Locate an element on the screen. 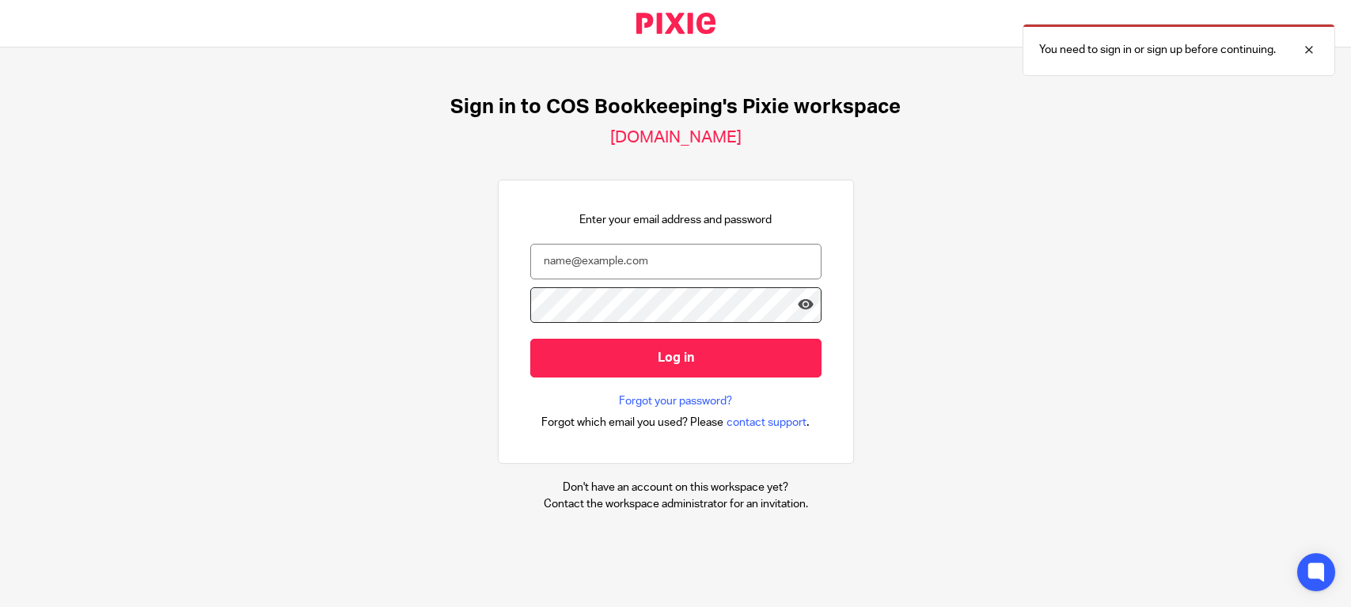  p: Don't have an account on this workspace yet? is located at coordinates (676, 487).